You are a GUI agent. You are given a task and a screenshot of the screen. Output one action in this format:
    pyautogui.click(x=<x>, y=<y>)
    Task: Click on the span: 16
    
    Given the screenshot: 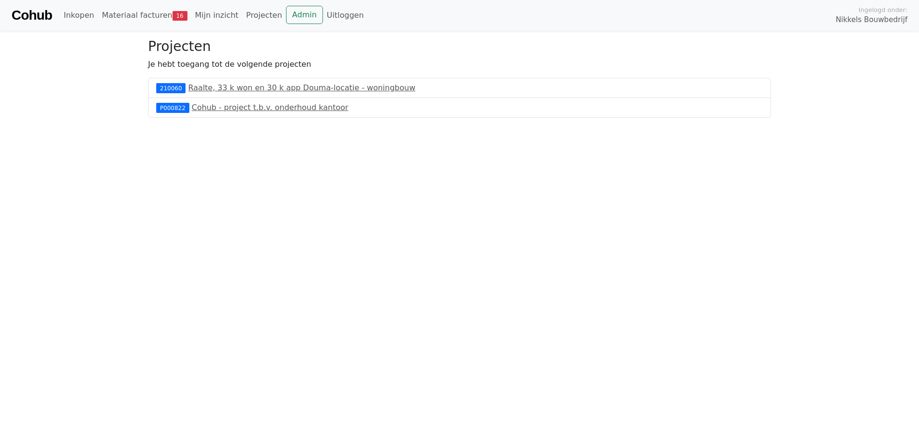 What is the action you would take?
    pyautogui.click(x=180, y=16)
    